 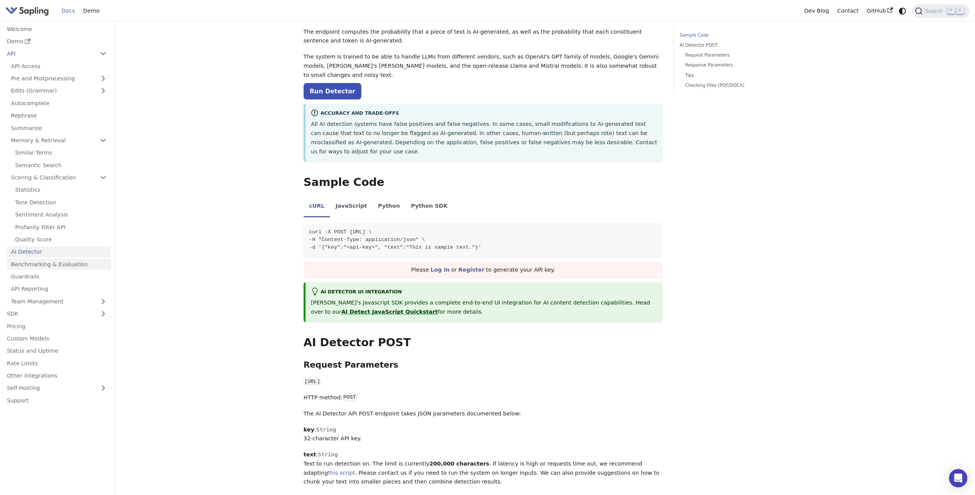 I want to click on kbd: K, so click(x=960, y=11).